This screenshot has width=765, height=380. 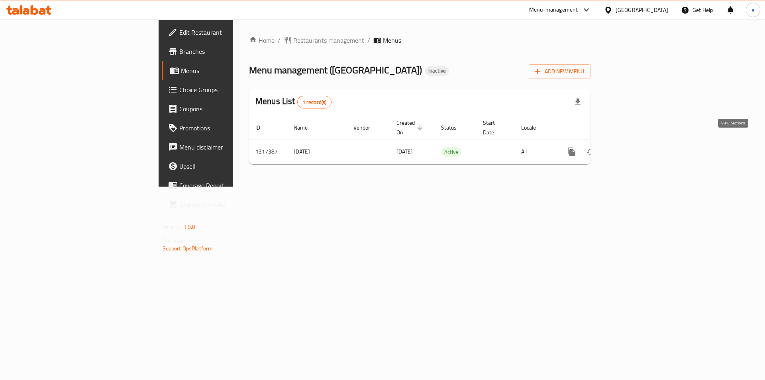 I want to click on span: Upsell, so click(x=229, y=166).